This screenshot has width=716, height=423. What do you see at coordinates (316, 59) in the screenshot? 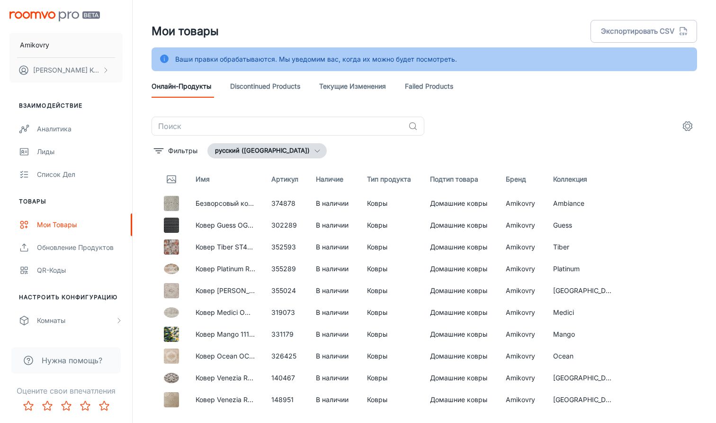
I see `div: Ваши правки обрабатываются. Мы уведомим вас, когда их можно будет посмотреть.` at bounding box center [316, 59].